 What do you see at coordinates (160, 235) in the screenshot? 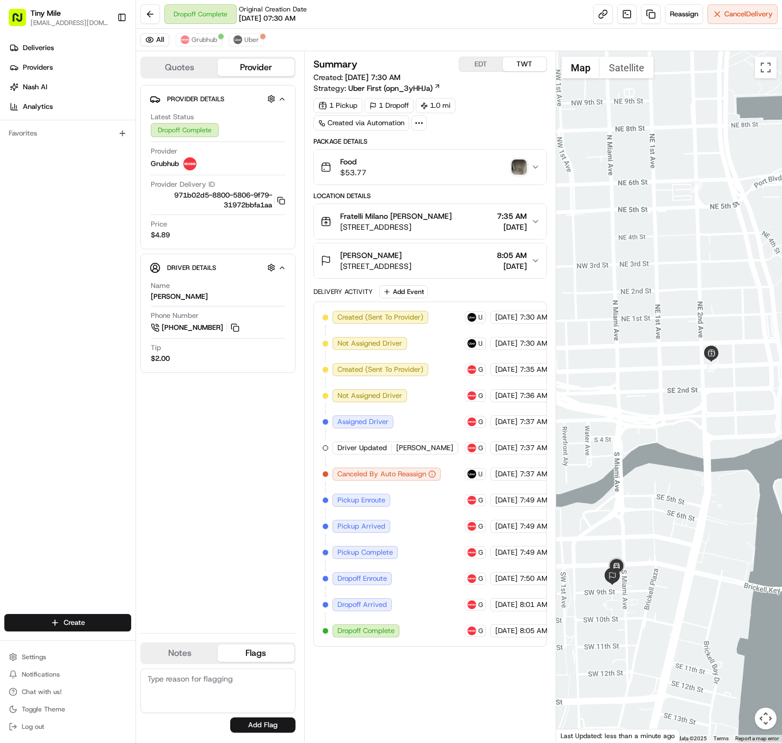
I see `span: $4.89` at bounding box center [160, 235].